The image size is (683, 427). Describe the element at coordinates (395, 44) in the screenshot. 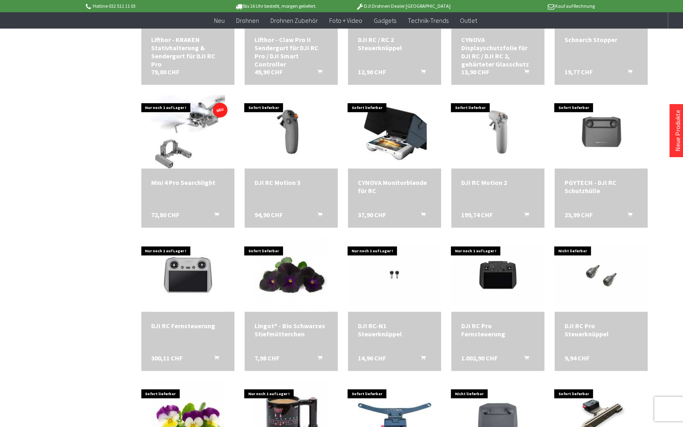

I see `div: DJI RC / RC 2 Steuerknüppel` at that location.